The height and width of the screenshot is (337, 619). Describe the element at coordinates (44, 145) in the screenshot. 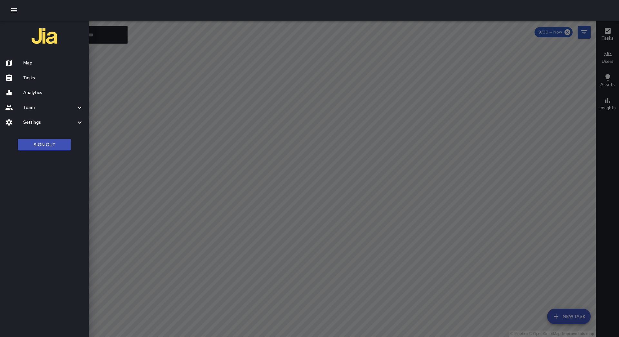

I see `button: Sign Out` at that location.